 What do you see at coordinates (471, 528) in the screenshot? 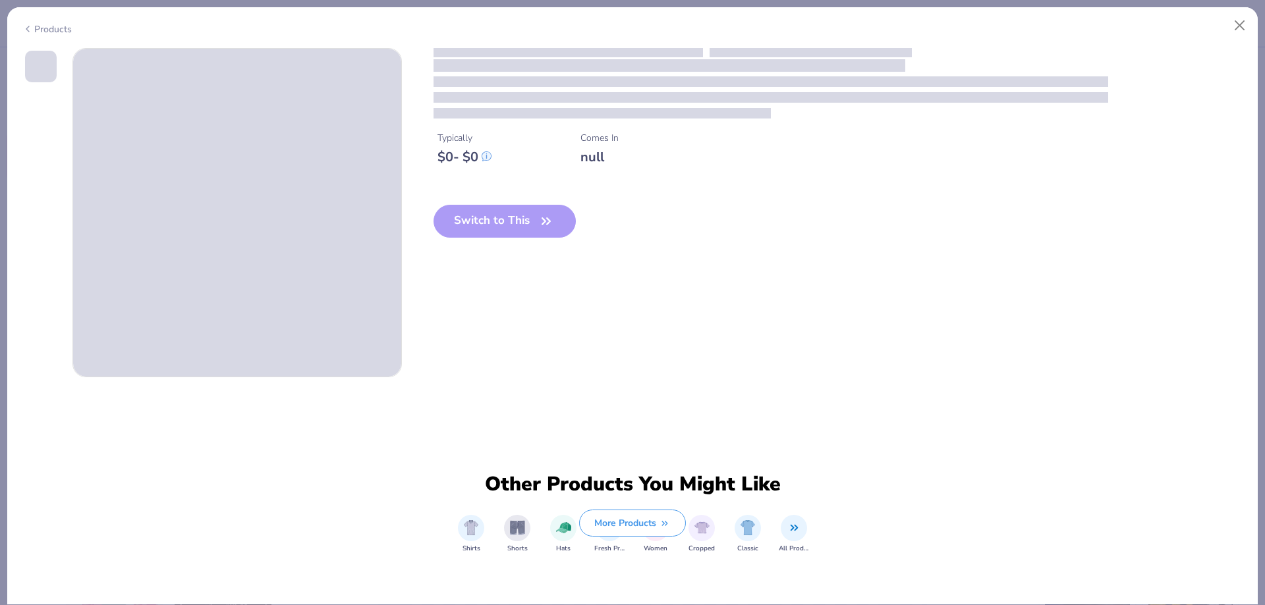
I see `img: Shirts Image` at bounding box center [471, 528].